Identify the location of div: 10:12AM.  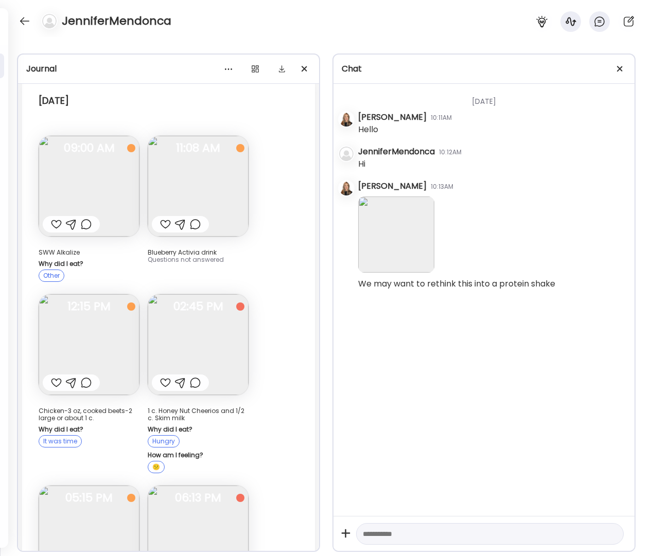
(450, 152).